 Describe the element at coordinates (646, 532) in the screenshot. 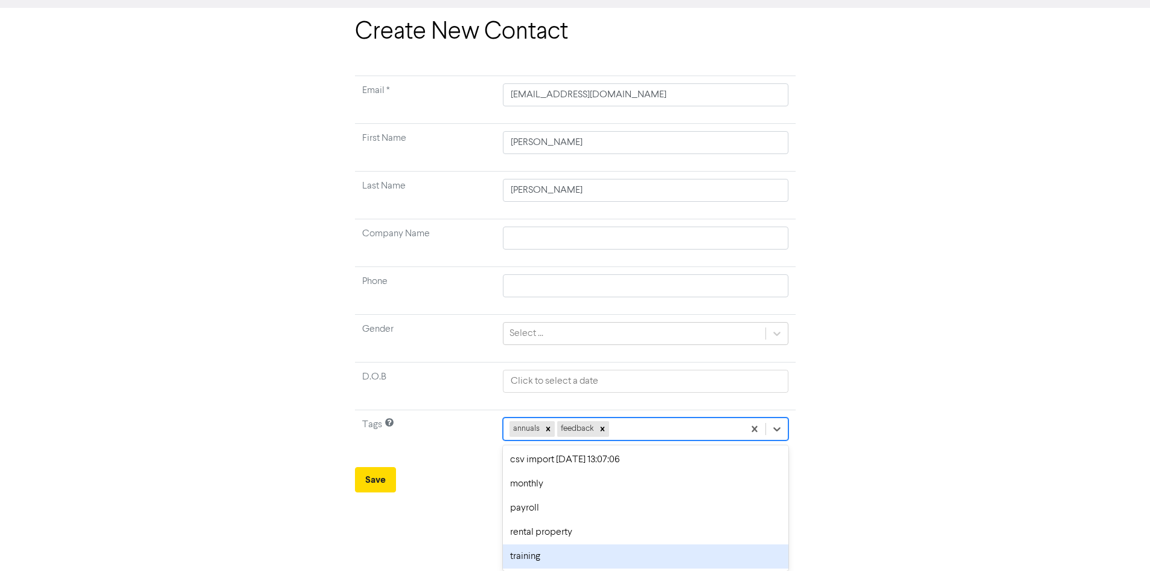

I see `div: rental property` at that location.